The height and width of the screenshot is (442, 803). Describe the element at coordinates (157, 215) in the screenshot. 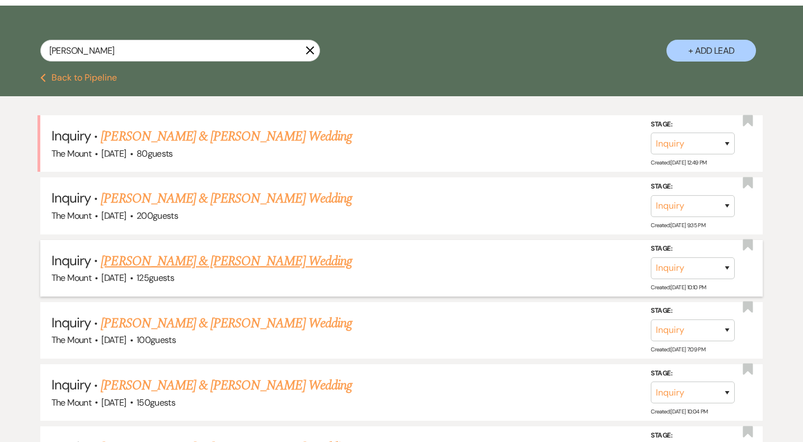

I see `span: 200 guests` at that location.